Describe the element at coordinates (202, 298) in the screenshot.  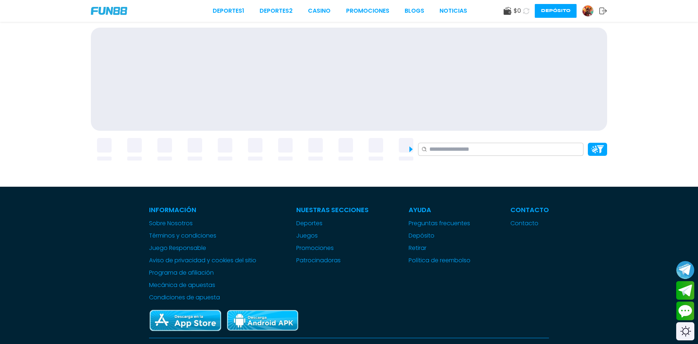
I see `a: Condiciones de apuesta` at that location.